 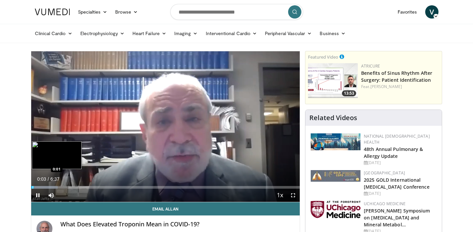 What do you see at coordinates (396, 77) in the screenshot?
I see `a: Benefits of Sinus Rhythm After Surgery: Patient Identification` at bounding box center [396, 77].